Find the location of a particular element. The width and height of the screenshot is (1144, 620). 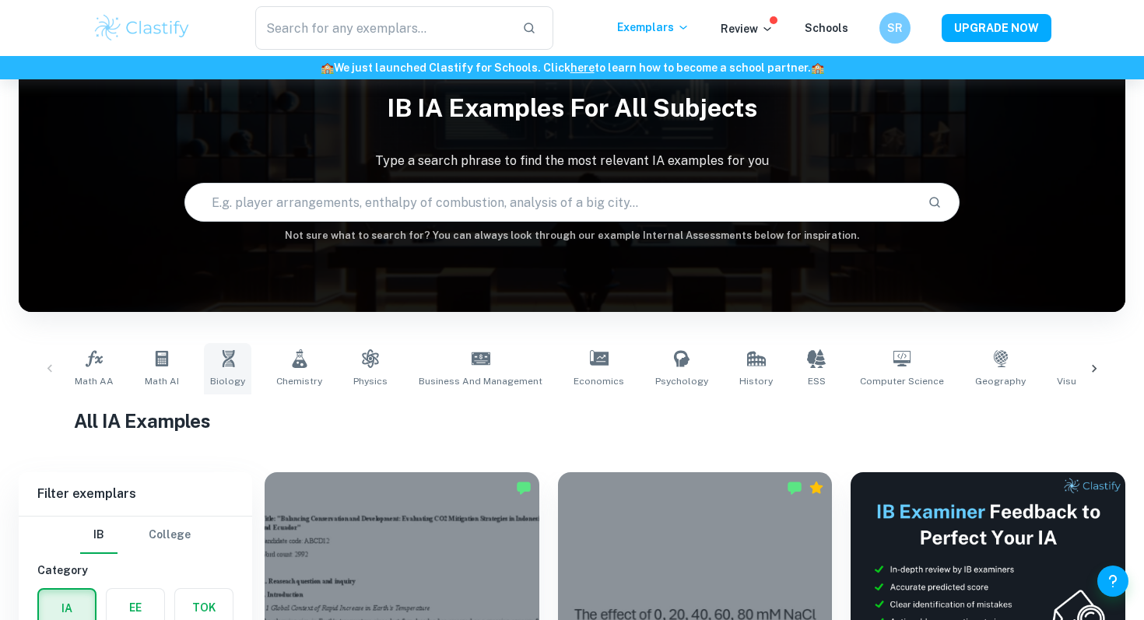

h6: We just launched Clastify for Schools. Click to learn how to become a school partner. is located at coordinates (572, 68).